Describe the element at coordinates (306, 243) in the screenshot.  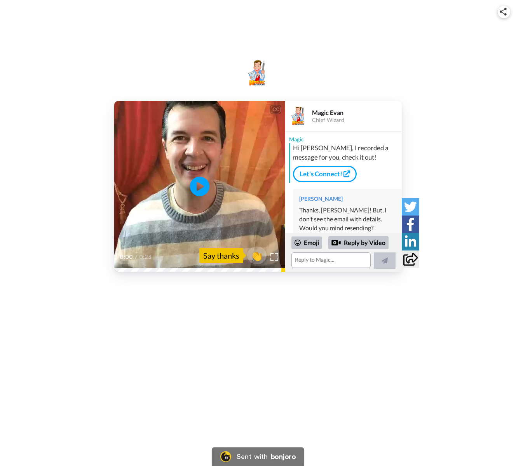
I see `div: Emoji` at that location.